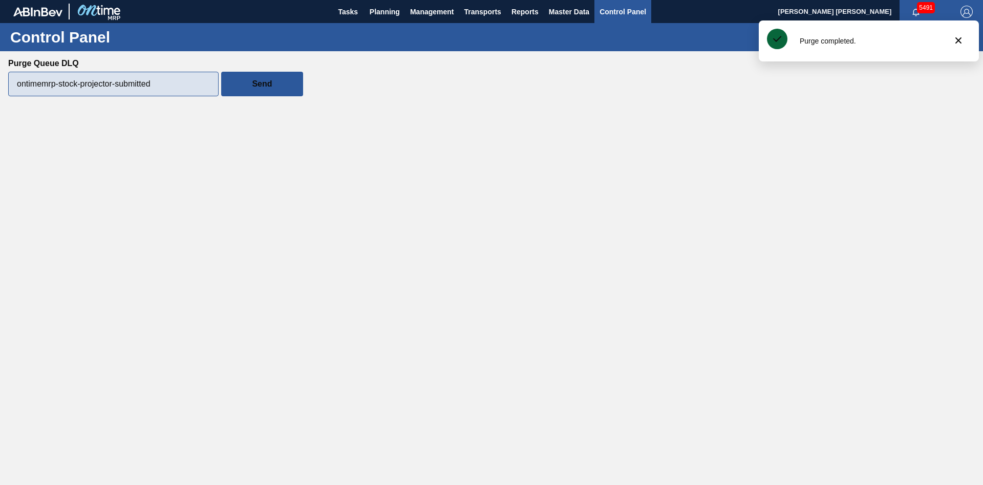  I want to click on clb-button: Send, so click(262, 84).